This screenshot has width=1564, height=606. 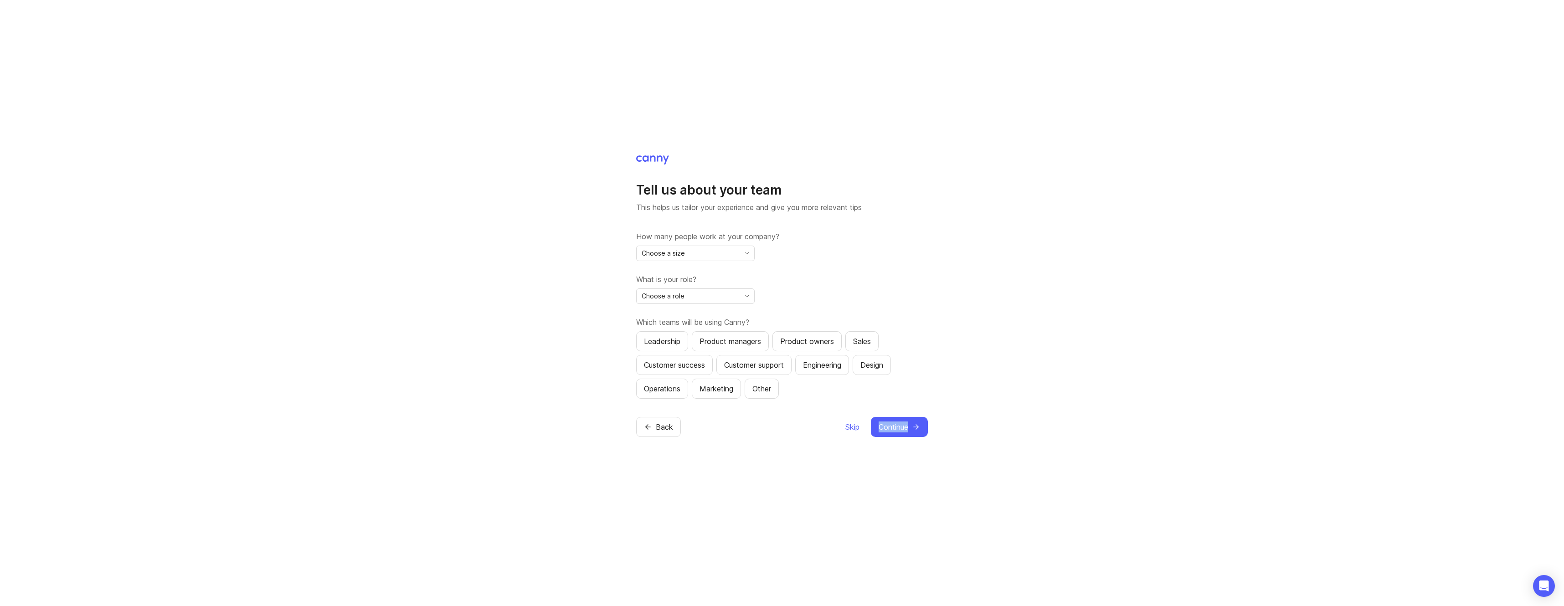 What do you see at coordinates (761, 389) in the screenshot?
I see `div: Other` at bounding box center [761, 389].